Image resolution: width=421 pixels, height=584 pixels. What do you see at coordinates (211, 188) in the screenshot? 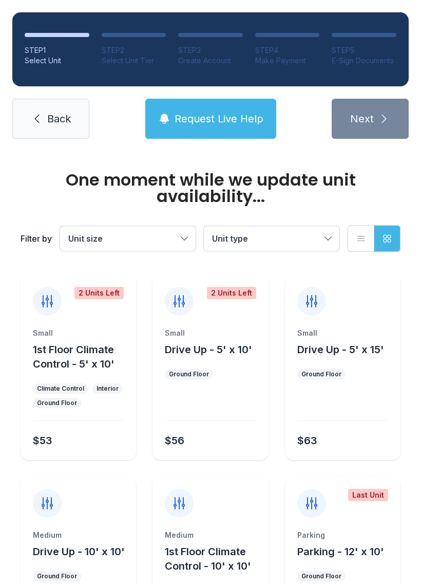
I see `div: One moment while we update unit availability...` at bounding box center [211, 188].